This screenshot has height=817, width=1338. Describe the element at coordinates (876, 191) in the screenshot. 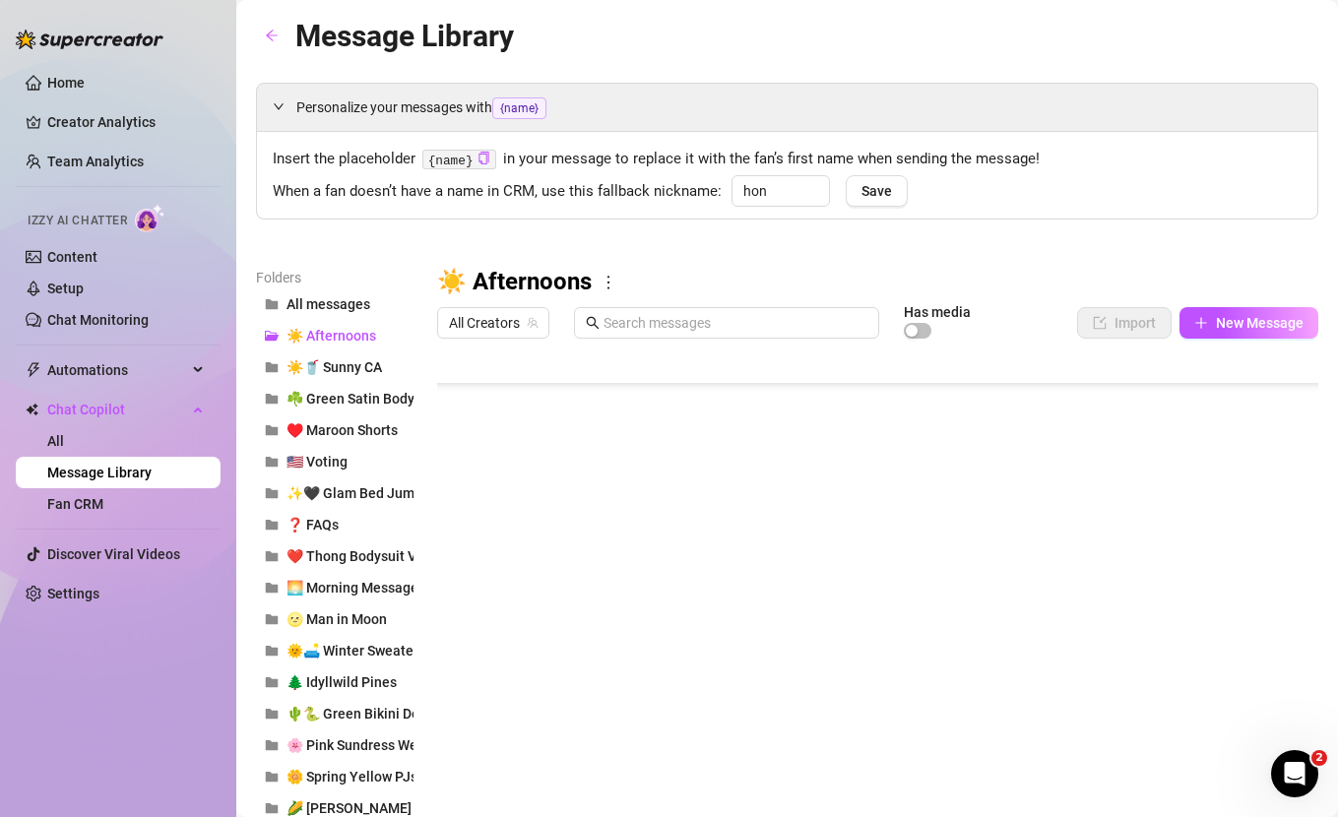

I see `button: Save` at that location.